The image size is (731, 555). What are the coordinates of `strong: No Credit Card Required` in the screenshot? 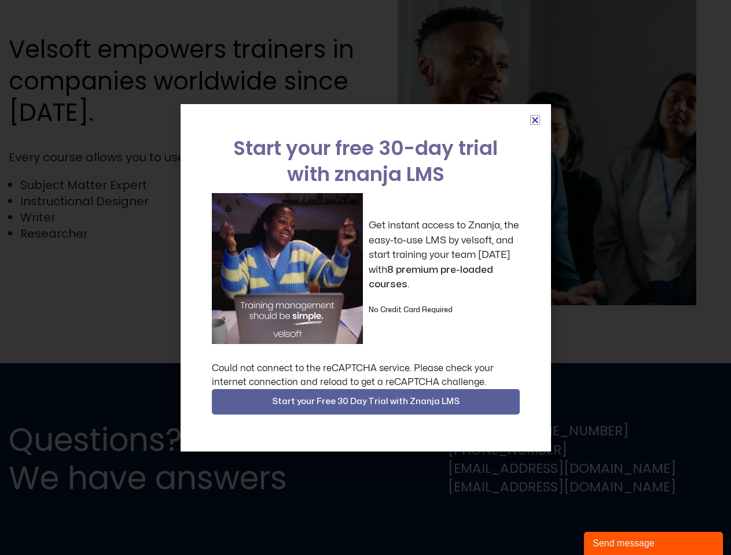 It's located at (410, 310).